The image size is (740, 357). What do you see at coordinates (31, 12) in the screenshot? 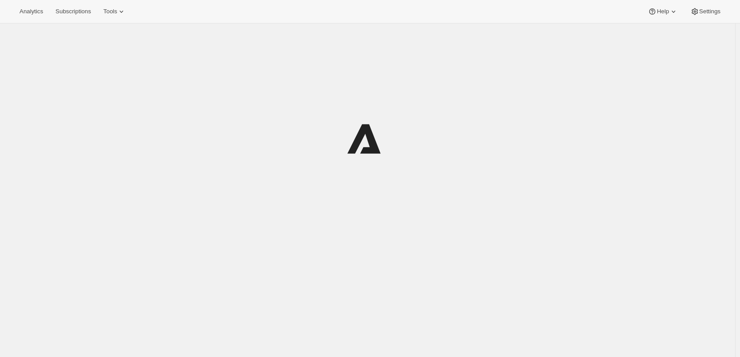
I see `button: Analytics` at bounding box center [31, 12].